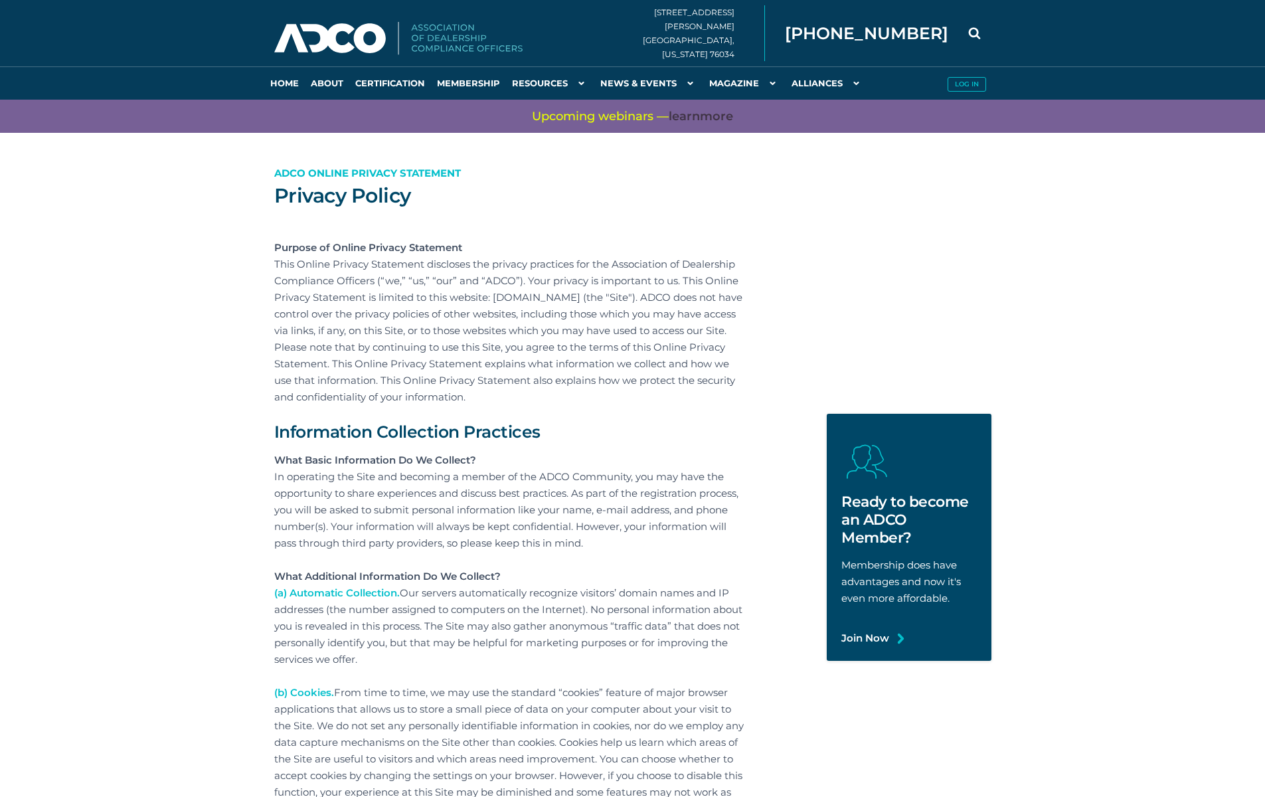 The height and width of the screenshot is (797, 1265). I want to click on strong: Purpose of Online Privacy Statement, so click(368, 247).